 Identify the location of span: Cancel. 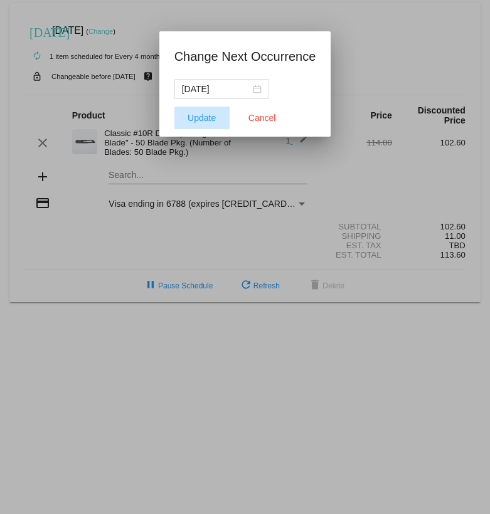
(262, 118).